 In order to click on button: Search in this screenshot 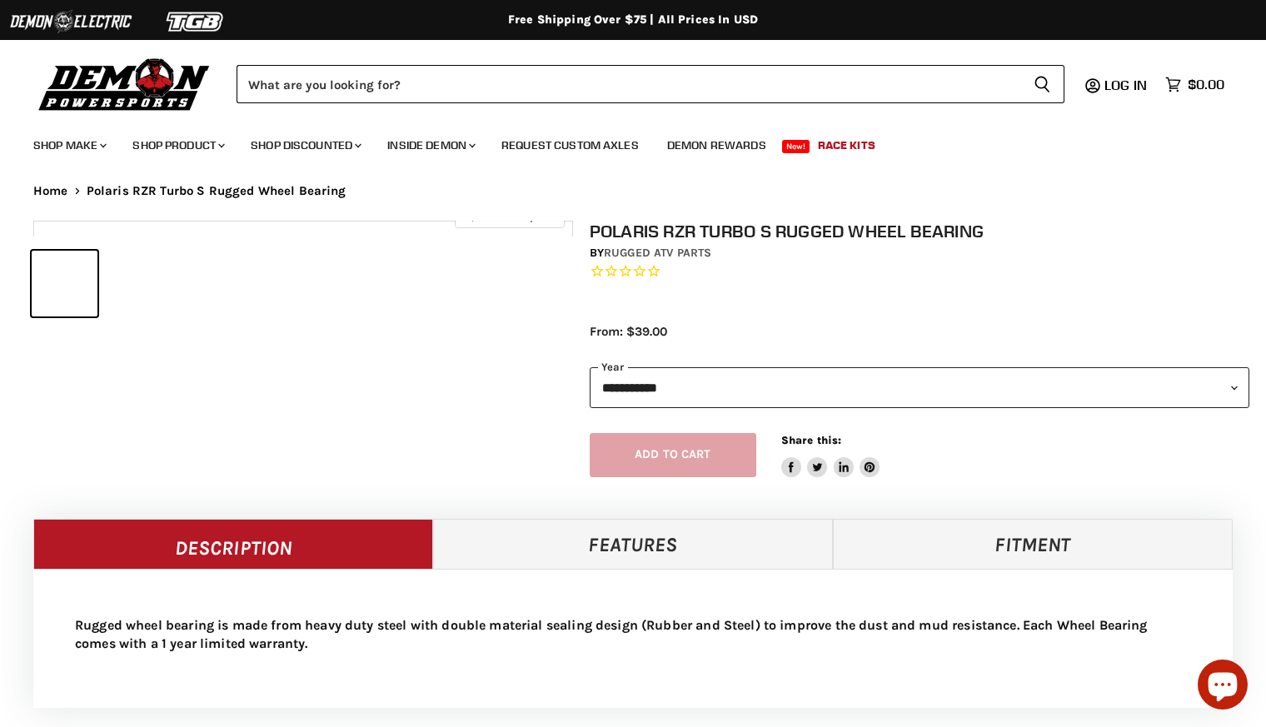, I will do `click(1042, 84)`.